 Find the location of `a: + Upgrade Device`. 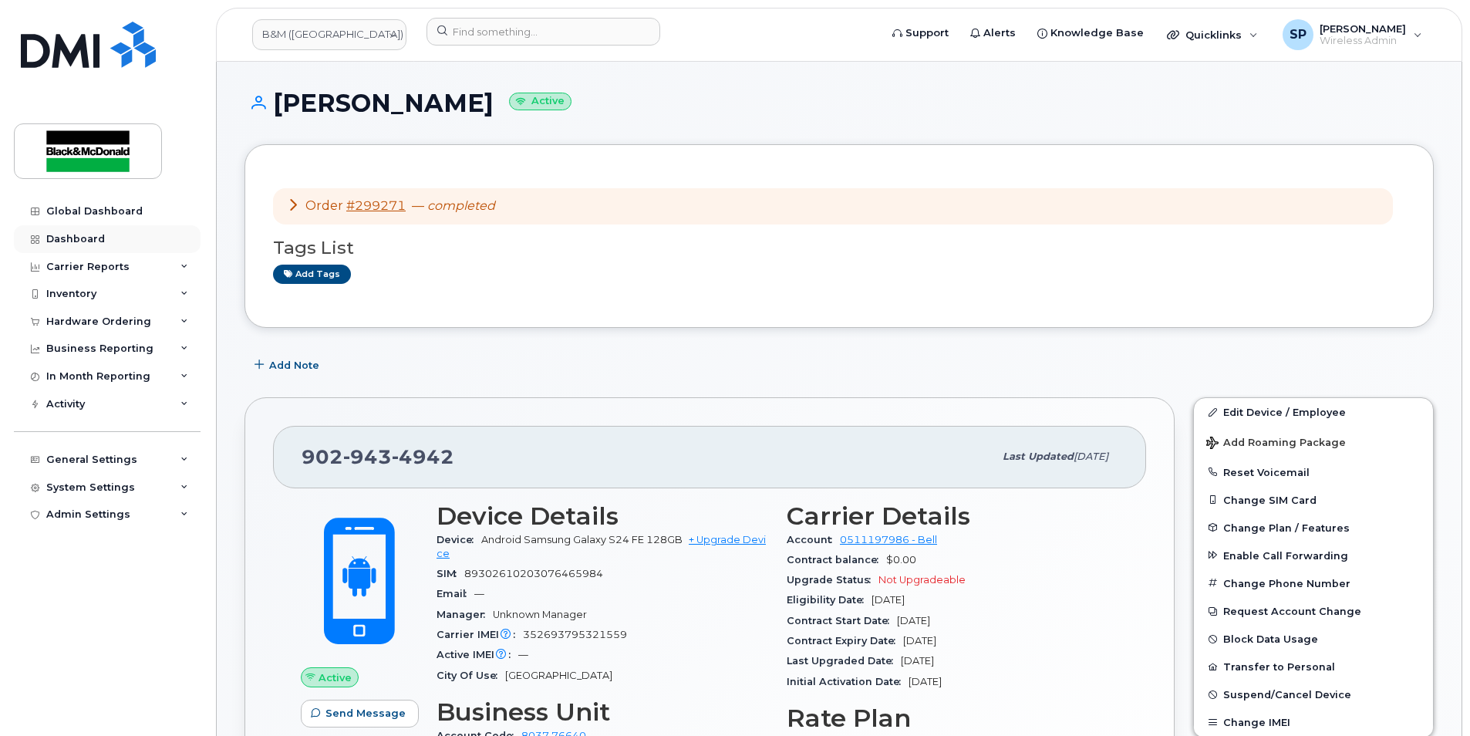

a: + Upgrade Device is located at coordinates (601, 546).